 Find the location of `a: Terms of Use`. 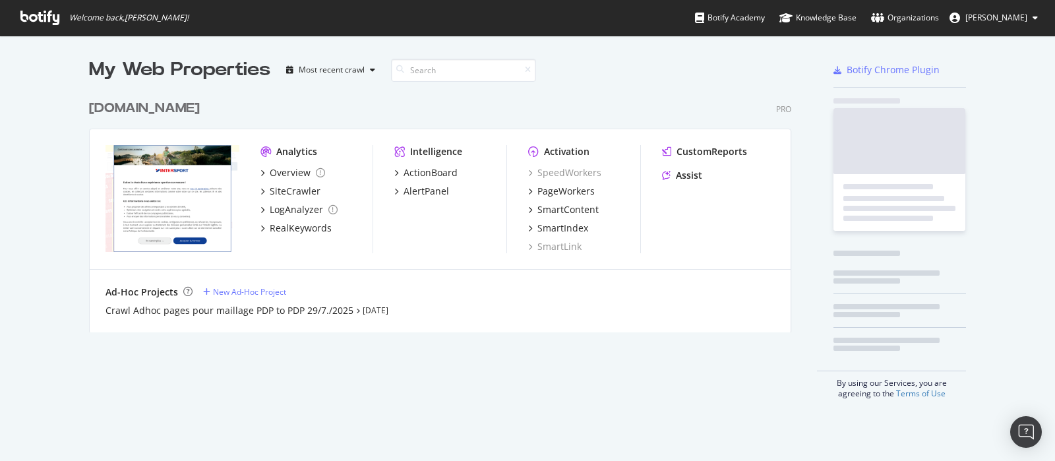

a: Terms of Use is located at coordinates (920, 393).